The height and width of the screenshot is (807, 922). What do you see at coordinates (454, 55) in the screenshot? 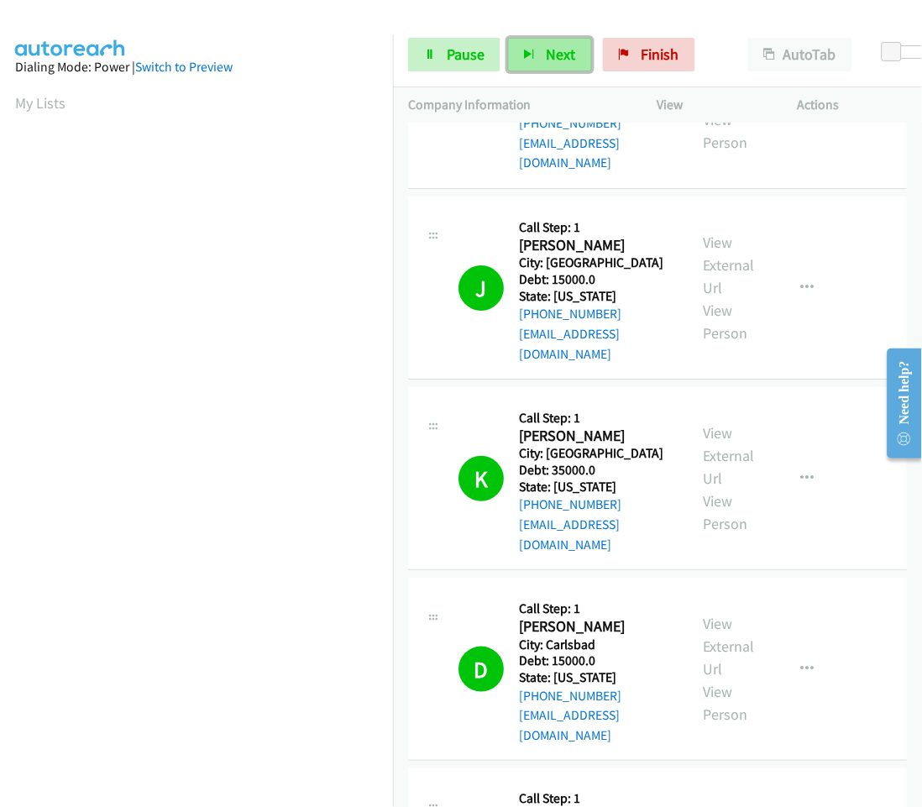
I see `a: Pause` at bounding box center [454, 55].